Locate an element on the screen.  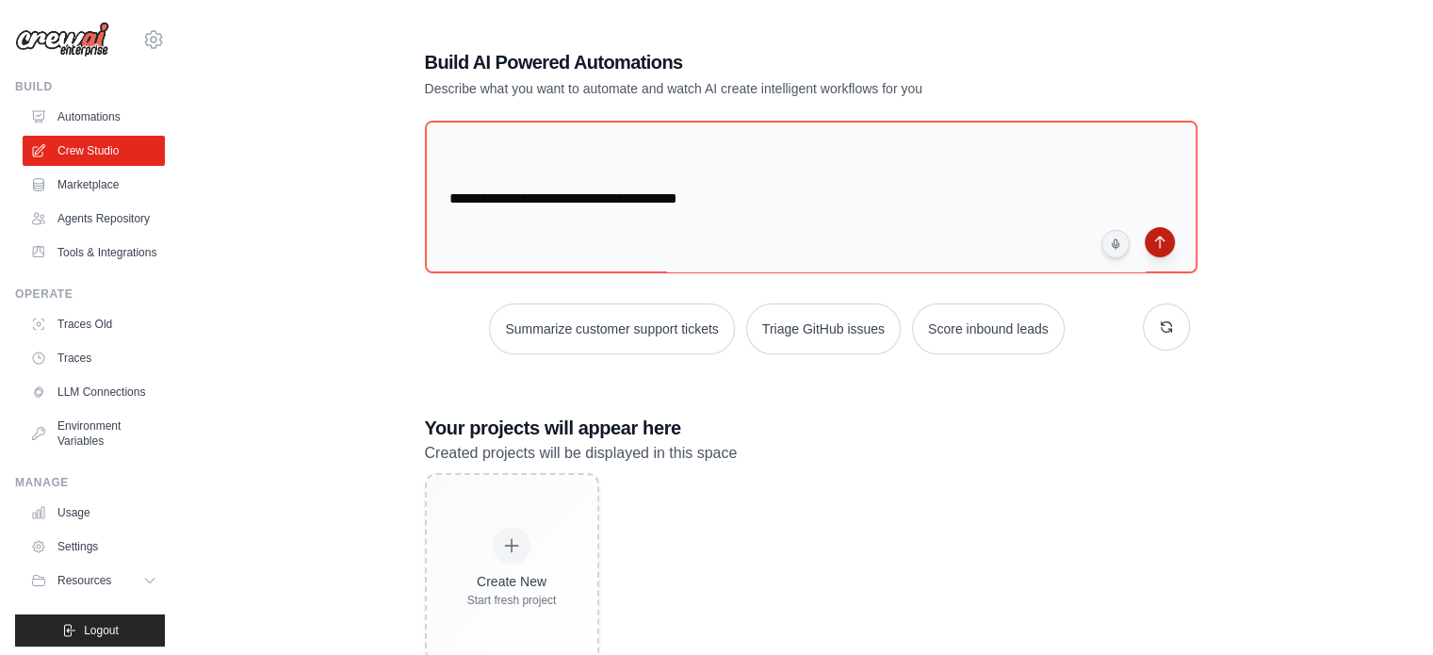
button: Resources is located at coordinates (93, 580).